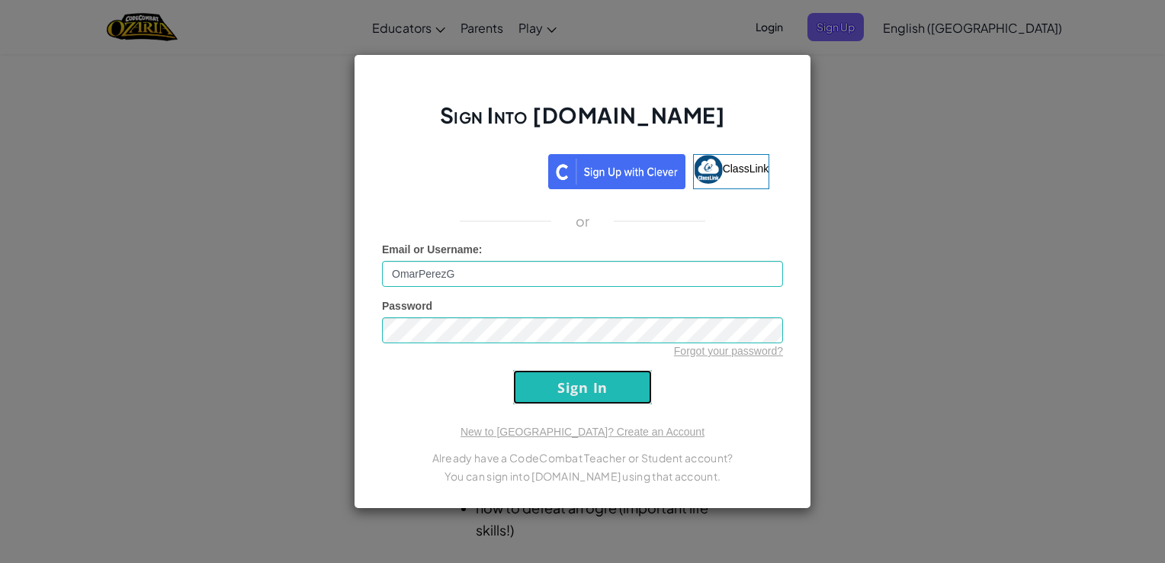  I want to click on img: clever_sso_button@2x.png, so click(617, 172).